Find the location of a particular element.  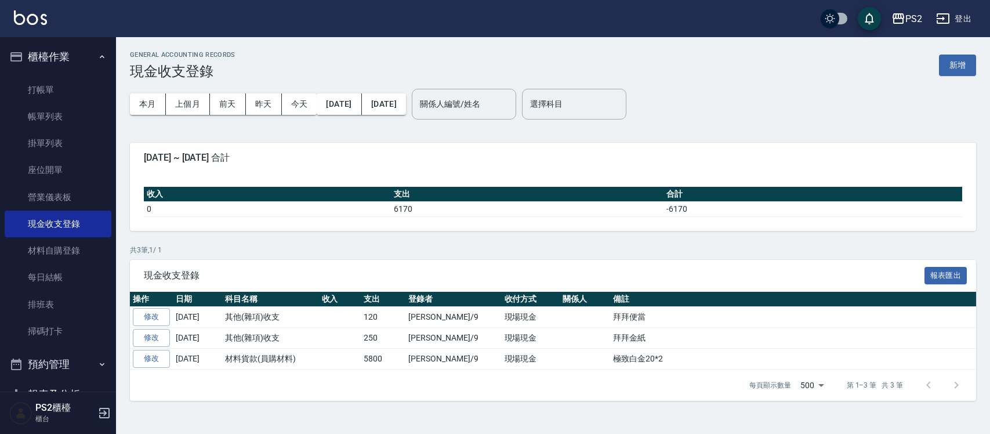

a: 營業儀表板 is located at coordinates (58, 197).